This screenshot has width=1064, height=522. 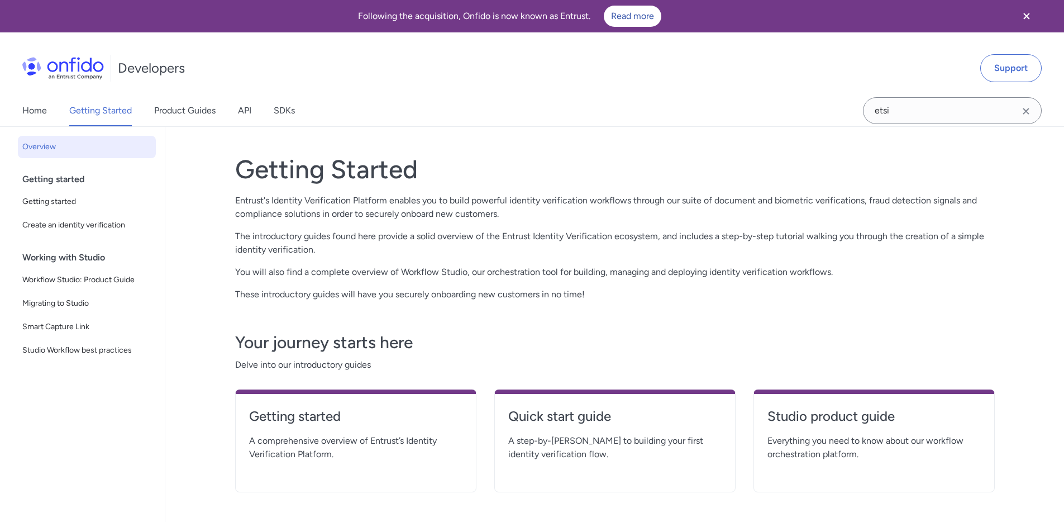 I want to click on a: Workflow Studio: Product Guide, so click(x=87, y=280).